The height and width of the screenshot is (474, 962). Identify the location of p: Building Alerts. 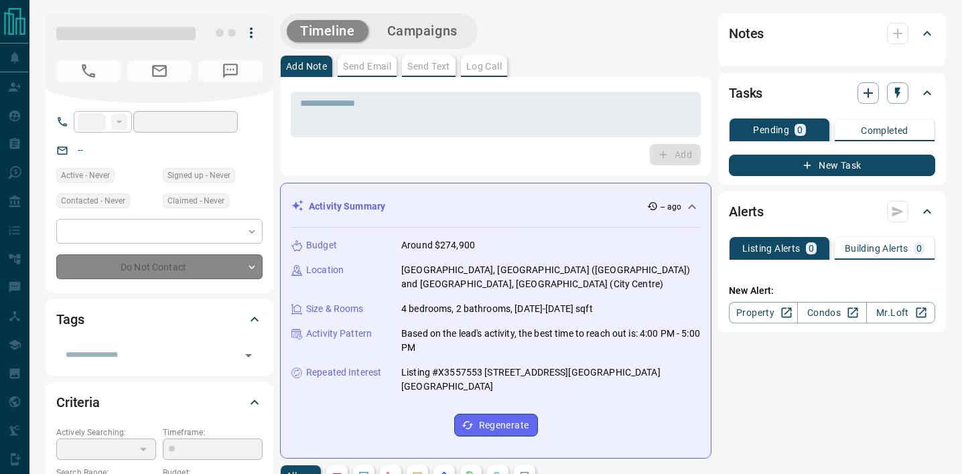
(877, 249).